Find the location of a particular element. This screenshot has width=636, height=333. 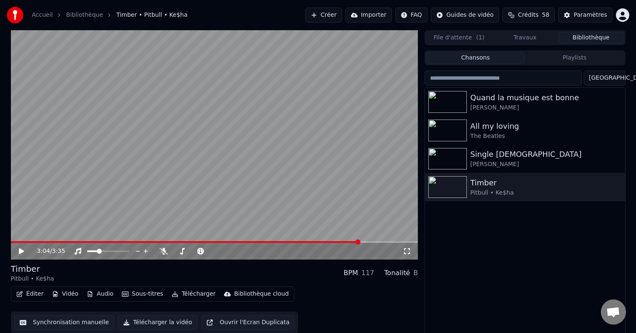

button: Créer is located at coordinates (324, 15).